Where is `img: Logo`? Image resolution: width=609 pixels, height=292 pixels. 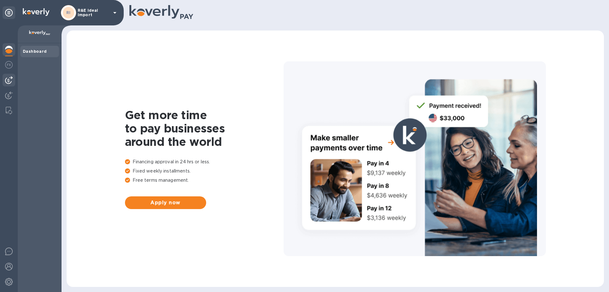
img: Logo is located at coordinates (36, 12).